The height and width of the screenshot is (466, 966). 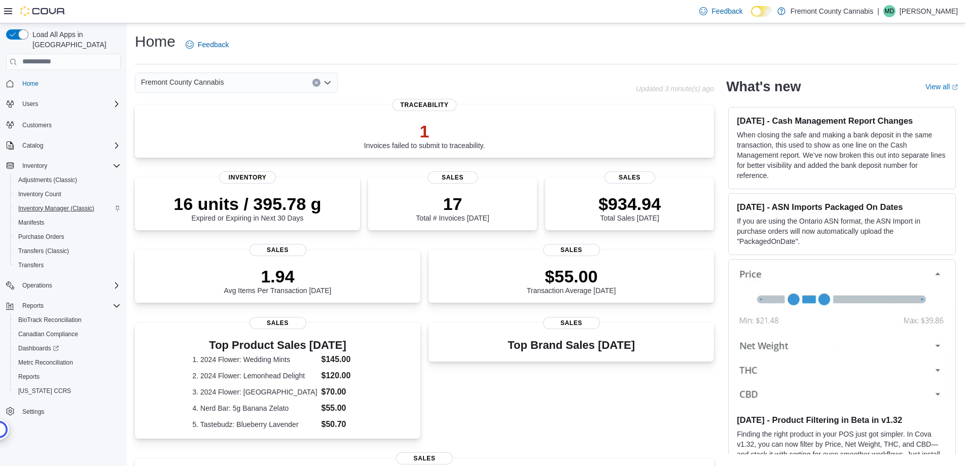 What do you see at coordinates (41, 237) in the screenshot?
I see `a: Purchase Orders` at bounding box center [41, 237].